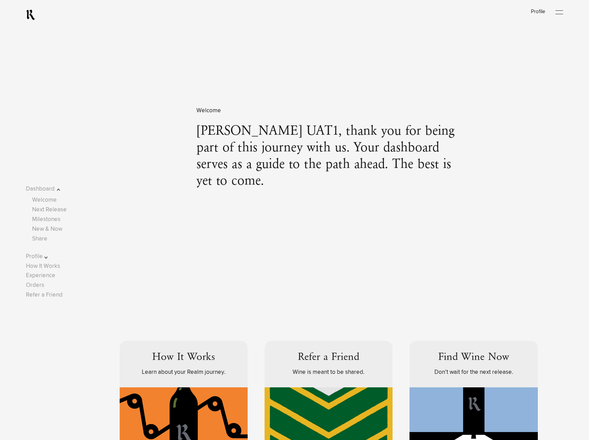  I want to click on div: Wine is meant to be shared., so click(329, 372).